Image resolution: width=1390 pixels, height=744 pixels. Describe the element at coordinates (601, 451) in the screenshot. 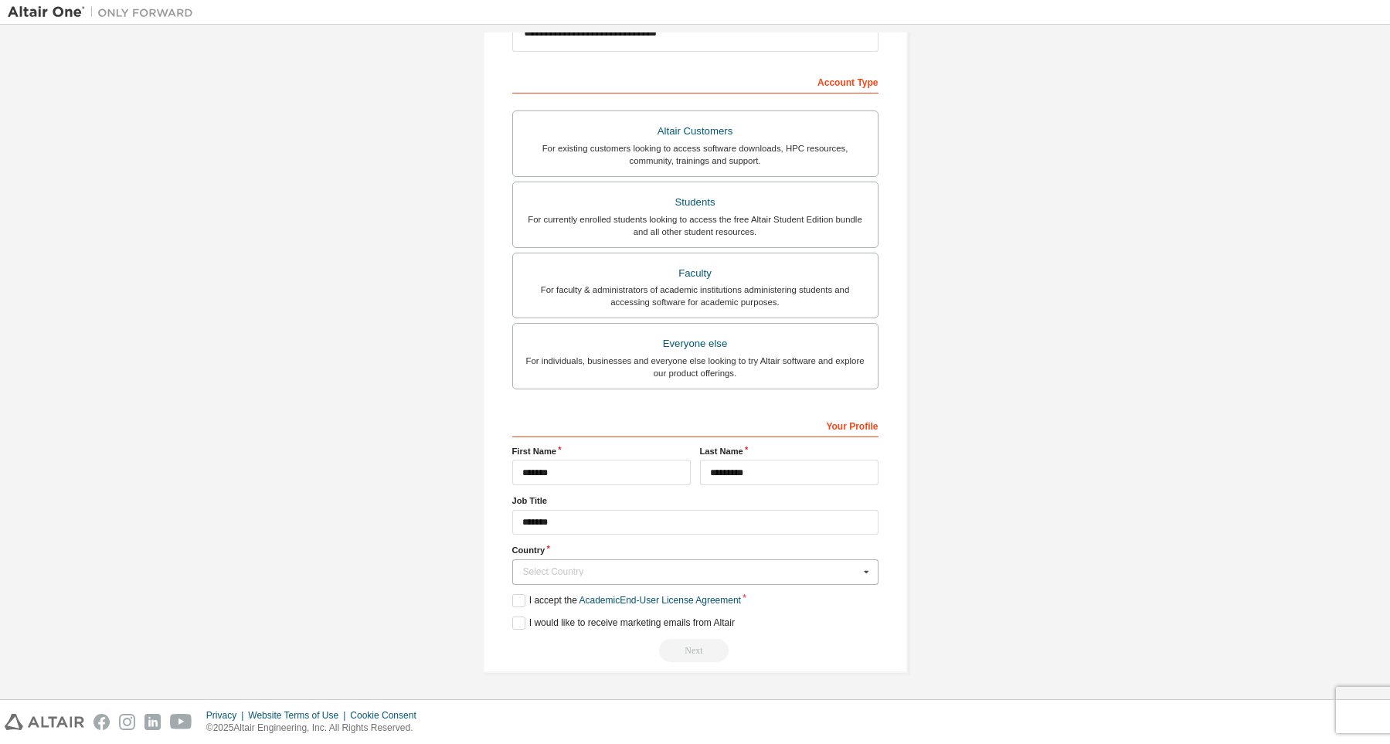

I see `label: First Name` at that location.